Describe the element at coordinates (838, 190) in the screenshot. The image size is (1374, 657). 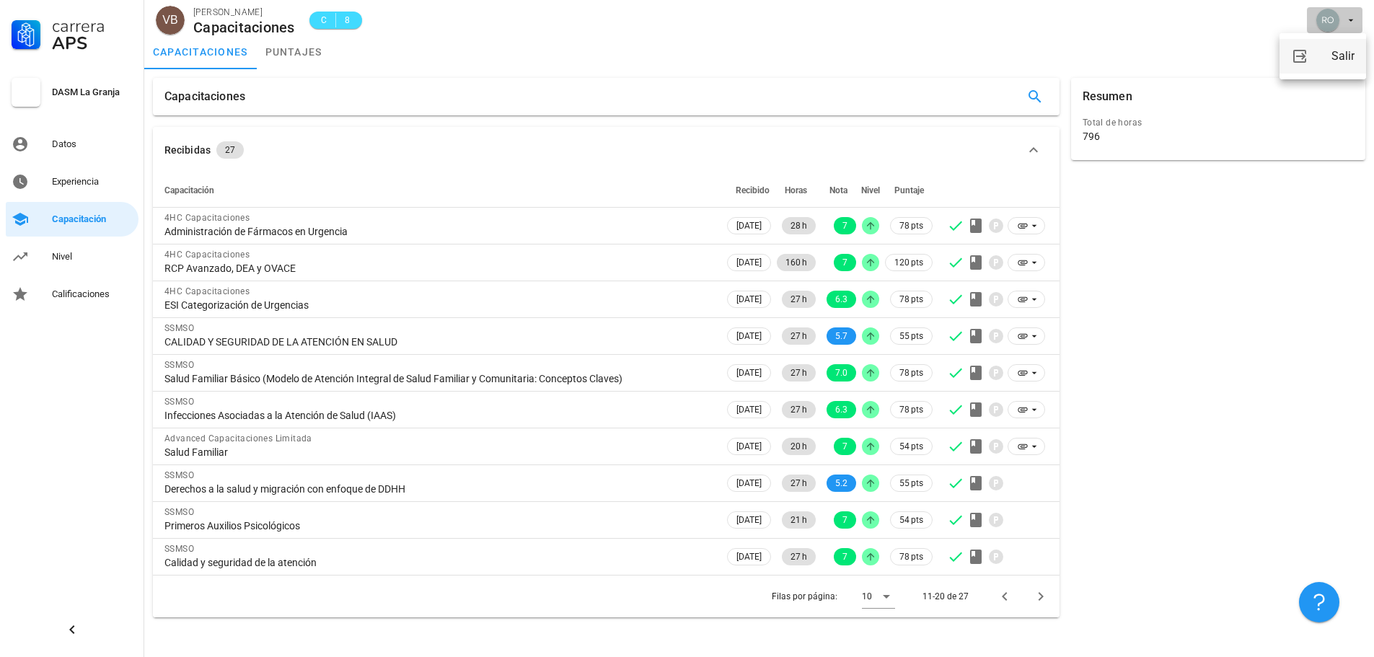
I see `span: Nota` at that location.